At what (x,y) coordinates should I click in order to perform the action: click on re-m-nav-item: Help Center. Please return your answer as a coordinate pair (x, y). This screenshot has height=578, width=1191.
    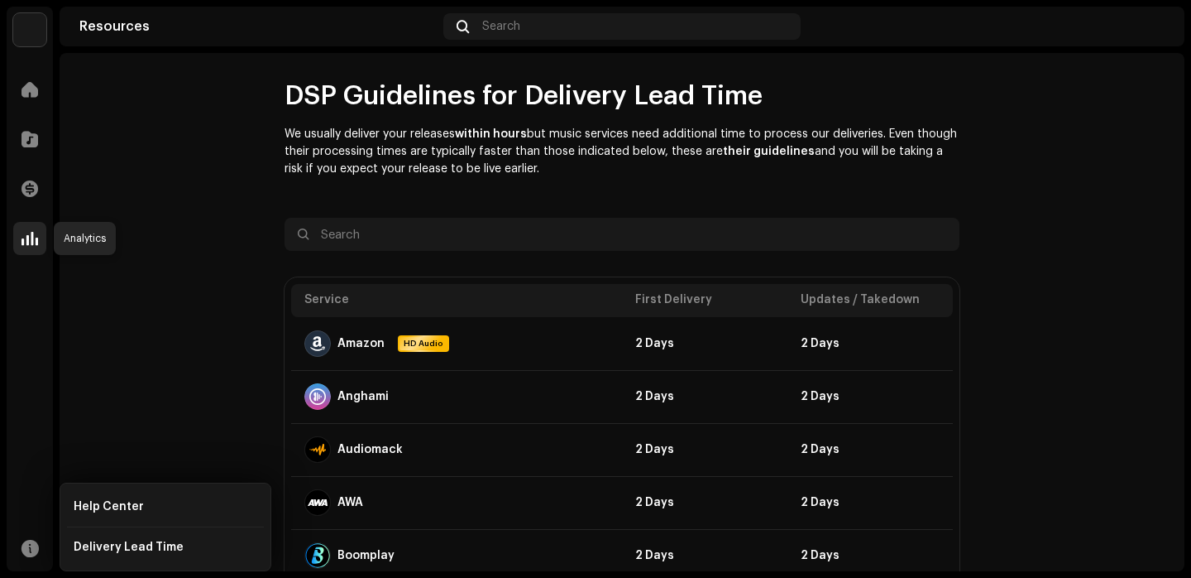
    Looking at the image, I should click on (165, 506).